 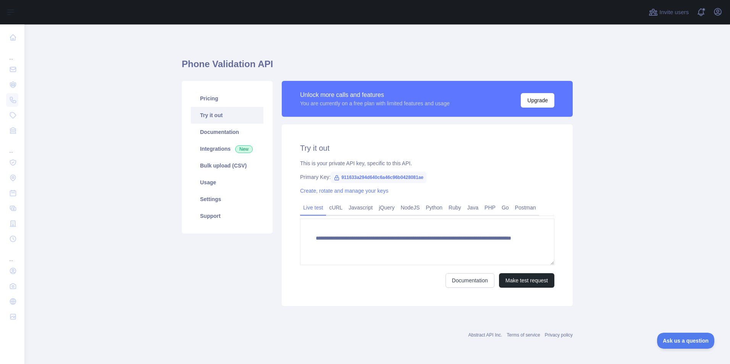 What do you see at coordinates (473, 208) in the screenshot?
I see `a: Java` at bounding box center [473, 208].